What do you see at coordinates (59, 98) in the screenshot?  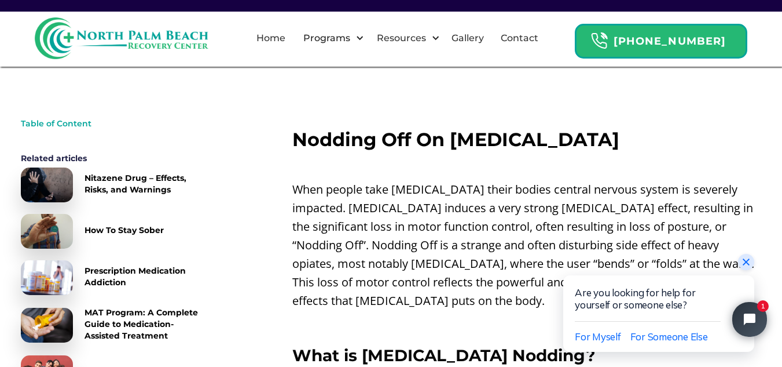 I see `button: For Myself` at bounding box center [59, 98].